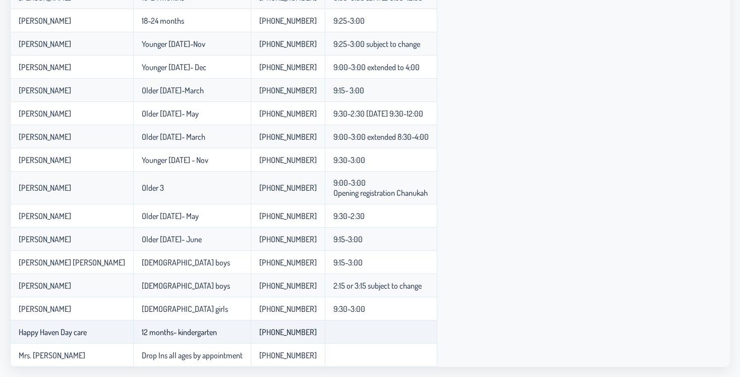  Describe the element at coordinates (377, 286) in the screenshot. I see `p-celleditor: 2:15 or 3:15 subject to change` at that location.